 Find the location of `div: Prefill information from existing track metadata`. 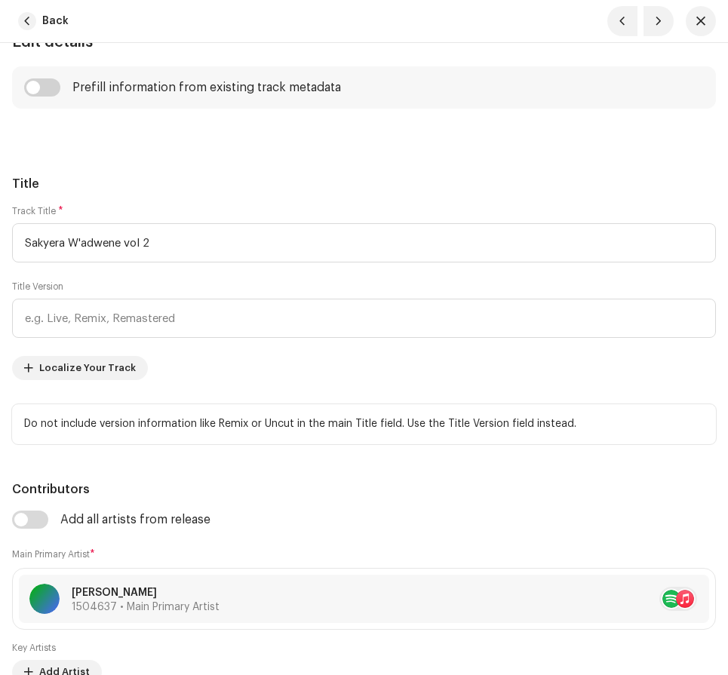

div: Prefill information from existing track metadata is located at coordinates (207, 87).